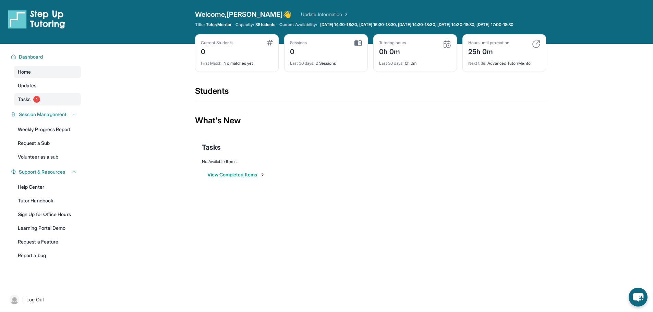 This screenshot has width=653, height=312. Describe the element at coordinates (236, 175) in the screenshot. I see `button: View Completed Items` at that location.